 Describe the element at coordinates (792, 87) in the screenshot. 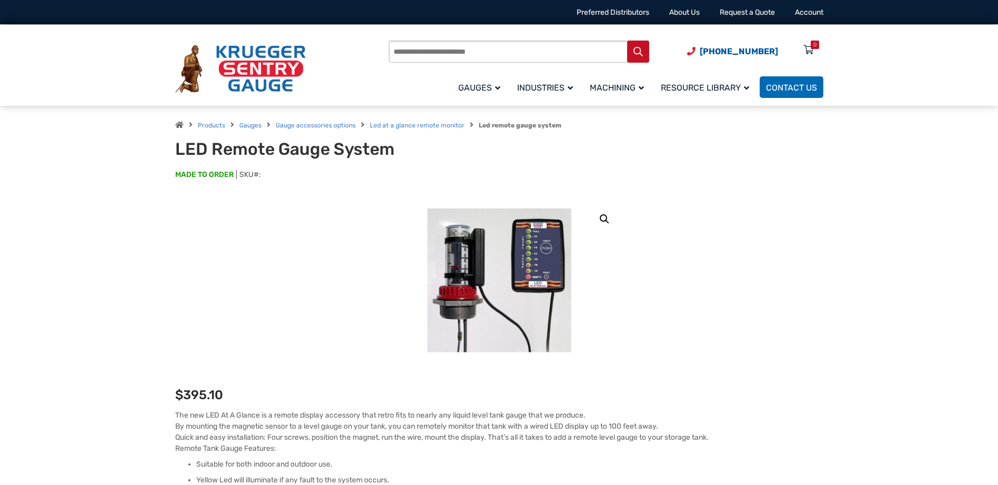

I see `span: Contact Us` at that location.